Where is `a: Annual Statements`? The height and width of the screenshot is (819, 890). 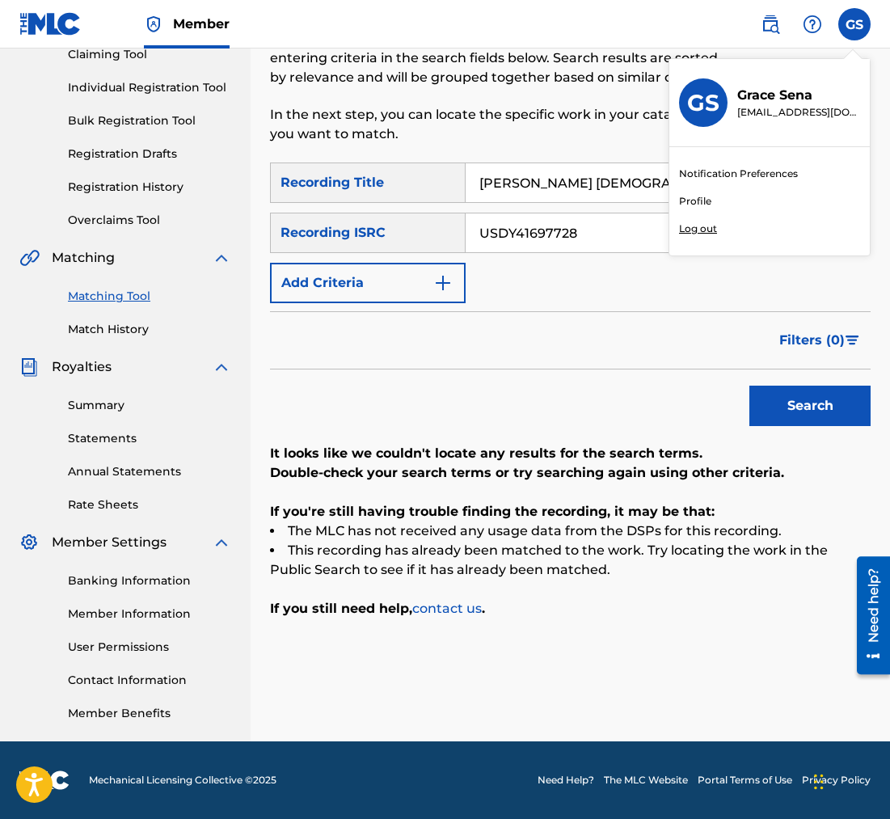 a: Annual Statements is located at coordinates (150, 471).